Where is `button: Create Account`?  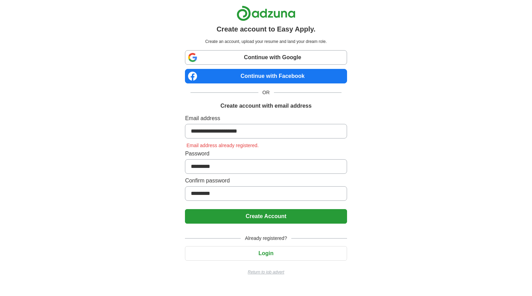
button: Create Account is located at coordinates (266, 216).